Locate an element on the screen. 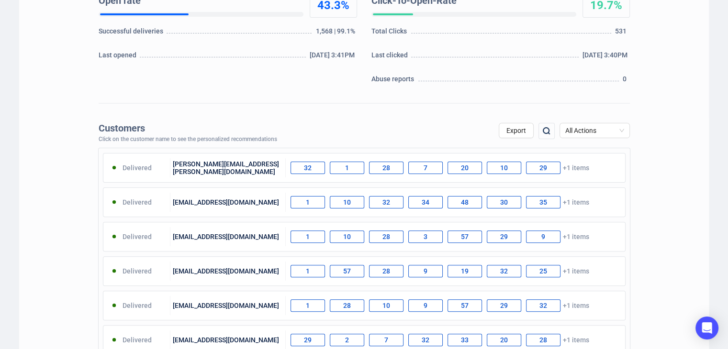 This screenshot has width=728, height=349. div: Customers is located at coordinates (188, 128).